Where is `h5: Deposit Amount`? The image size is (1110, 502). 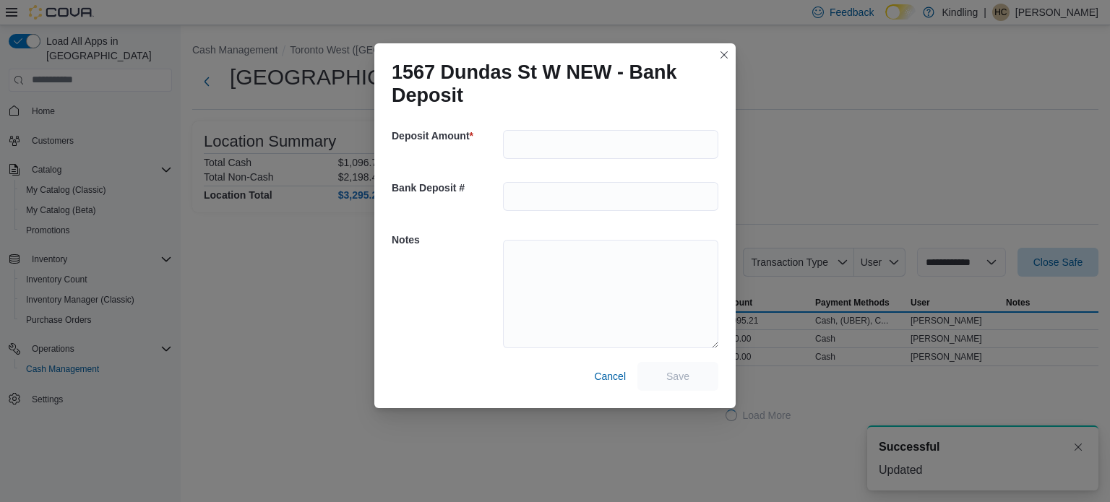 h5: Deposit Amount is located at coordinates (446, 136).